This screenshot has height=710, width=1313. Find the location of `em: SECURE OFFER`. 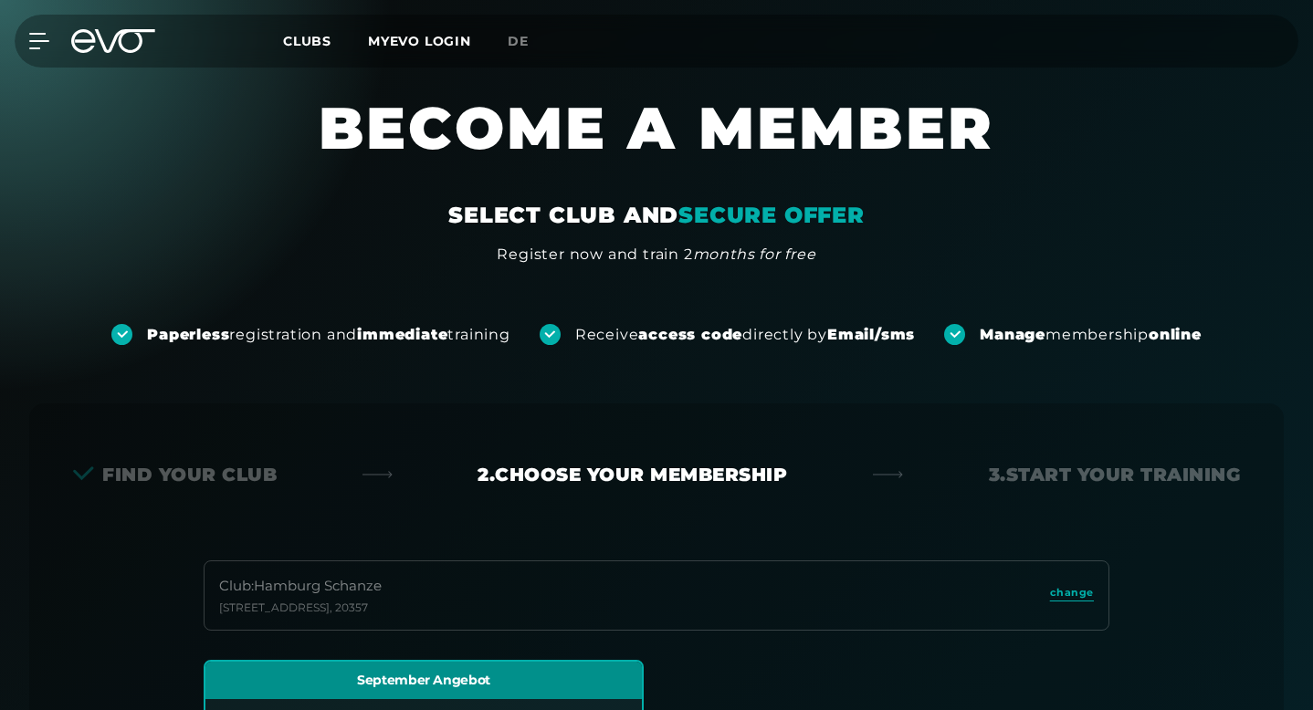

em: SECURE OFFER is located at coordinates (772, 215).